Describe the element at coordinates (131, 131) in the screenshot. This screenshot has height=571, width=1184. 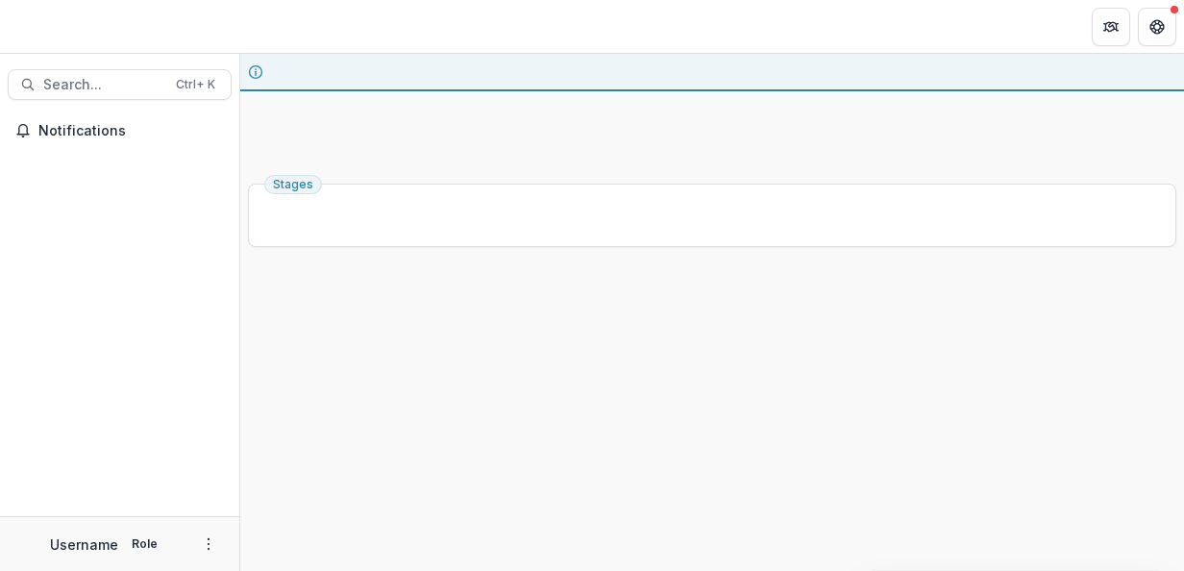
I see `span: Notifications` at that location.